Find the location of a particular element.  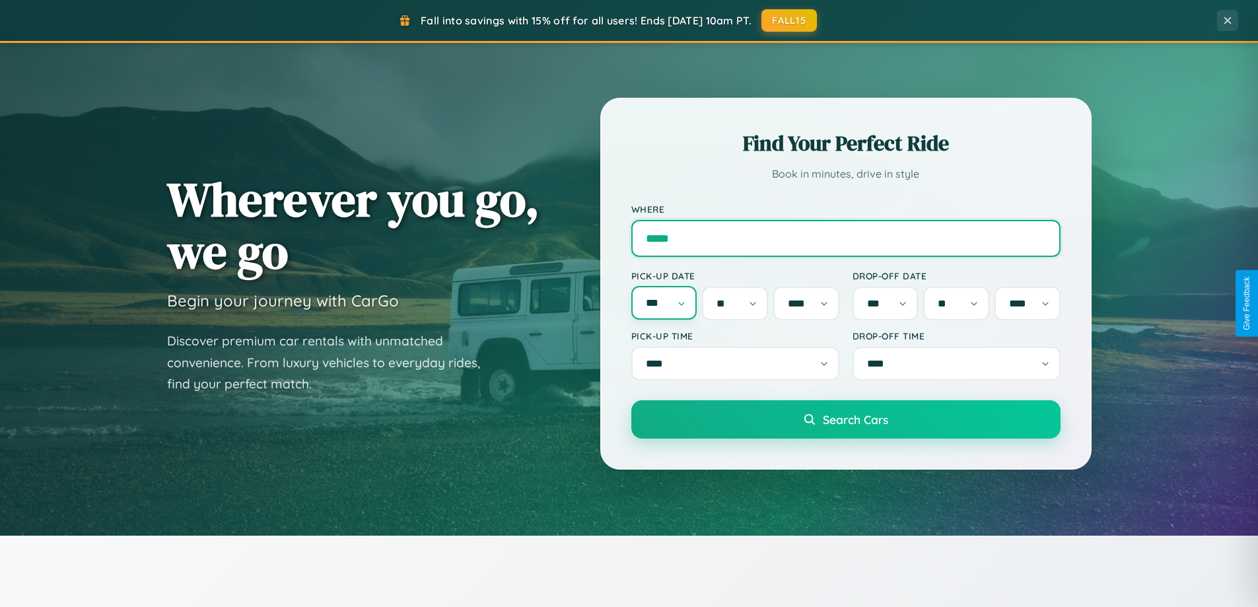

h2: Find Your Perfect Ride is located at coordinates (846, 143).